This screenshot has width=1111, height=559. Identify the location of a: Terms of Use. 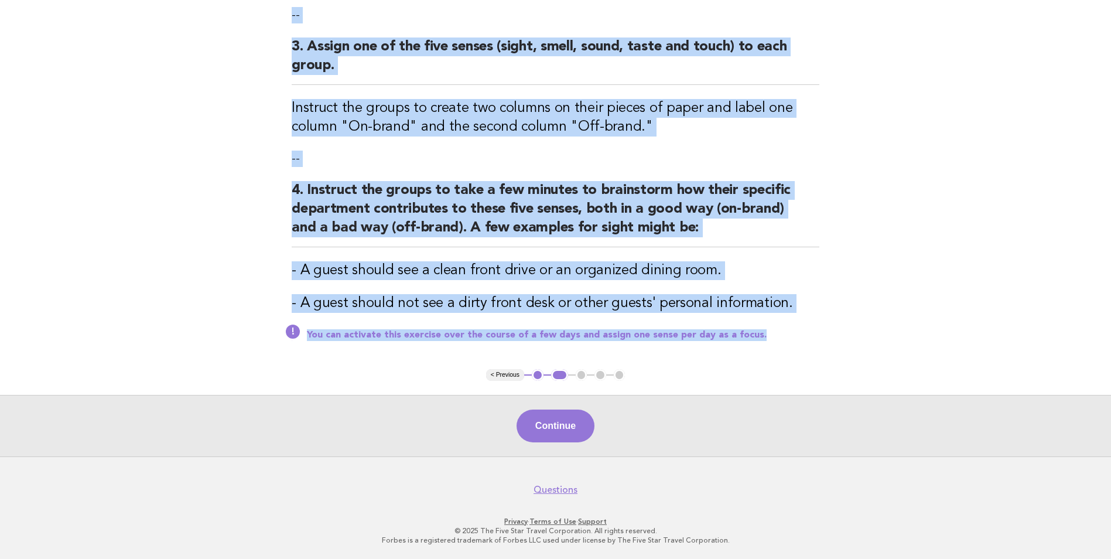
(553, 521).